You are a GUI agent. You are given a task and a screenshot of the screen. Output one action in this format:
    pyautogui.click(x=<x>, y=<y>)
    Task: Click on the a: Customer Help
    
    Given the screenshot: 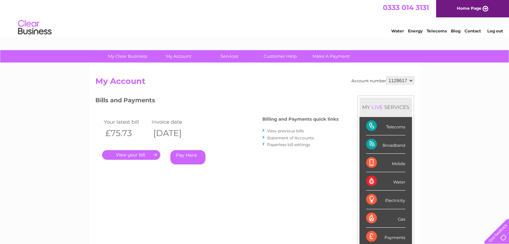 What is the action you would take?
    pyautogui.click(x=280, y=56)
    